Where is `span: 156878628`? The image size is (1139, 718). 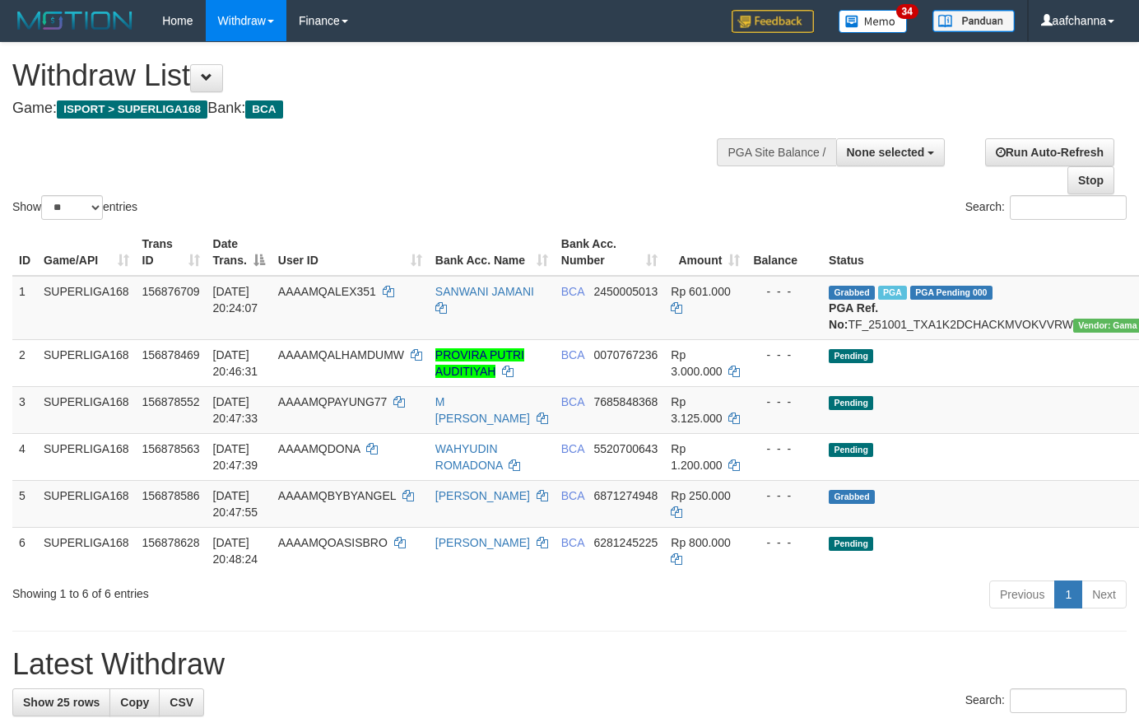 span: 156878628 is located at coordinates (171, 542).